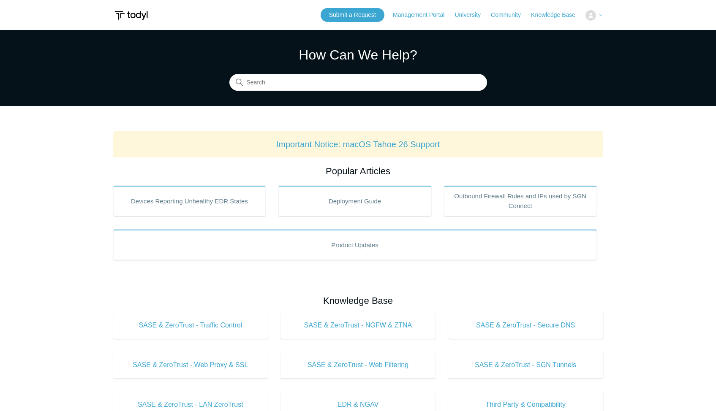 Image resolution: width=716 pixels, height=411 pixels. What do you see at coordinates (190, 326) in the screenshot?
I see `span: SASE & ZeroTrust - Traffic Control` at bounding box center [190, 326].